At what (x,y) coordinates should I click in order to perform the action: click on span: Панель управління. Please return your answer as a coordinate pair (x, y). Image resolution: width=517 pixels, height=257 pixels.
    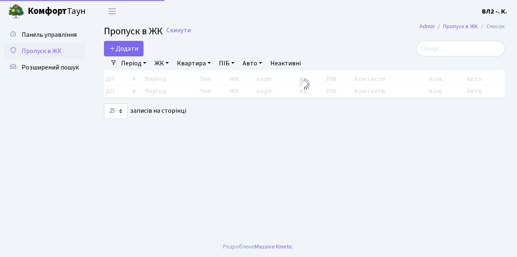
    Looking at the image, I should click on (49, 35).